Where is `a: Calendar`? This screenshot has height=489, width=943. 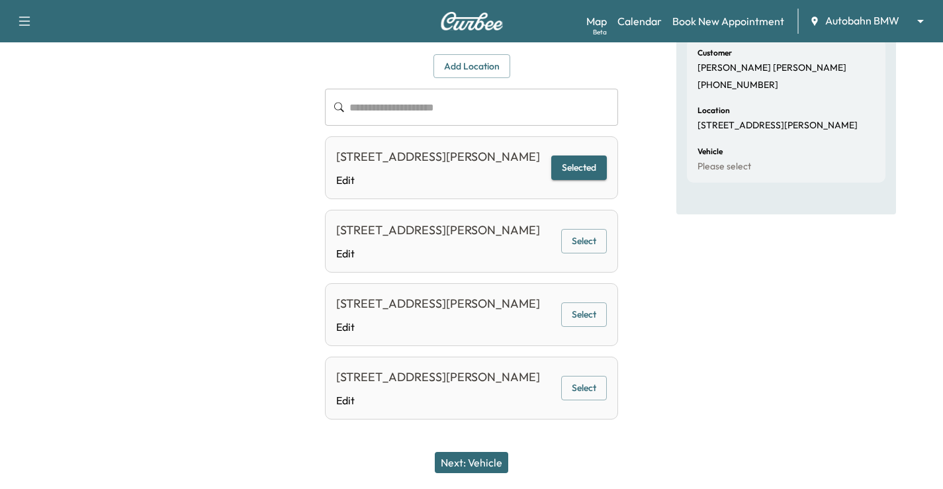
a: Calendar is located at coordinates (639, 21).